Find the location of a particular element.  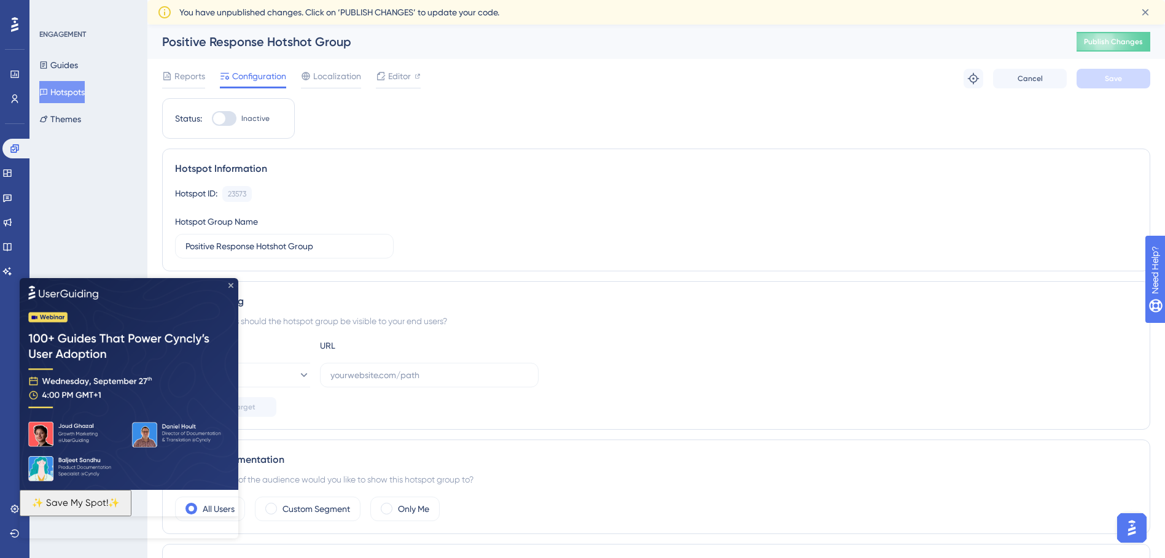

div: Close Preview is located at coordinates (211, 7).